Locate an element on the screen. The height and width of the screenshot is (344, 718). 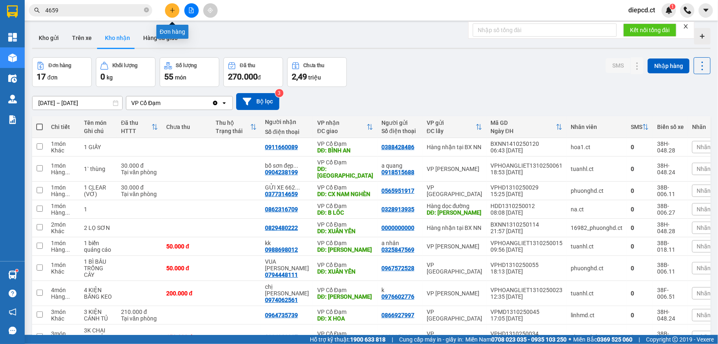
div: Đơn hàng is located at coordinates (60, 65).